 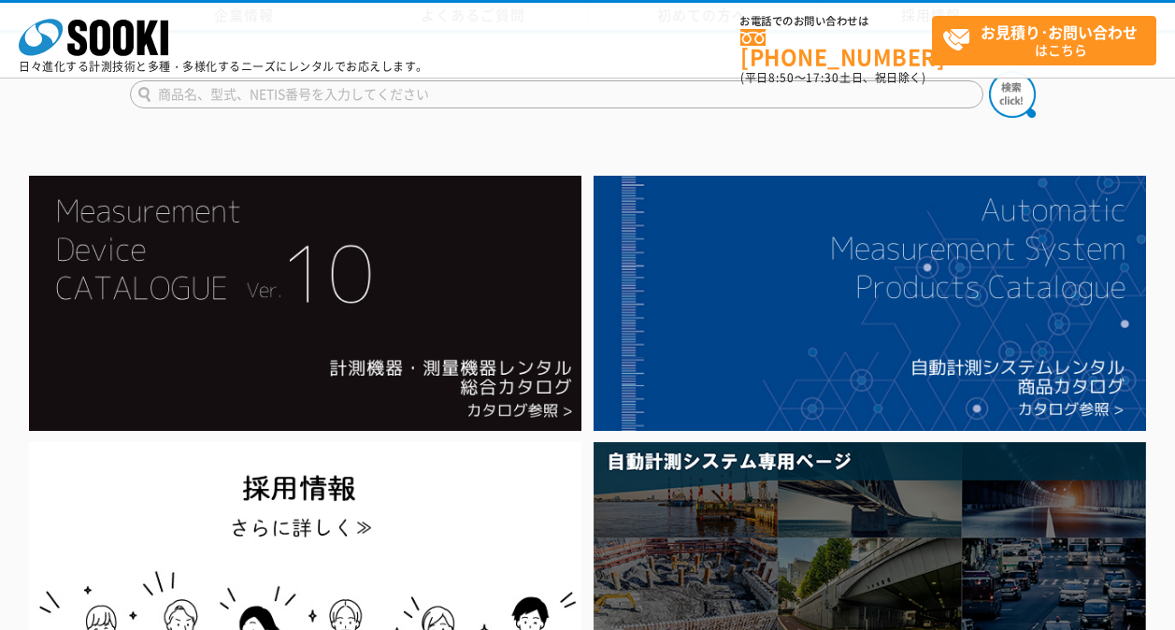 I want to click on input: 商品名、型式、NETIS番号を入力してください, so click(x=556, y=94).